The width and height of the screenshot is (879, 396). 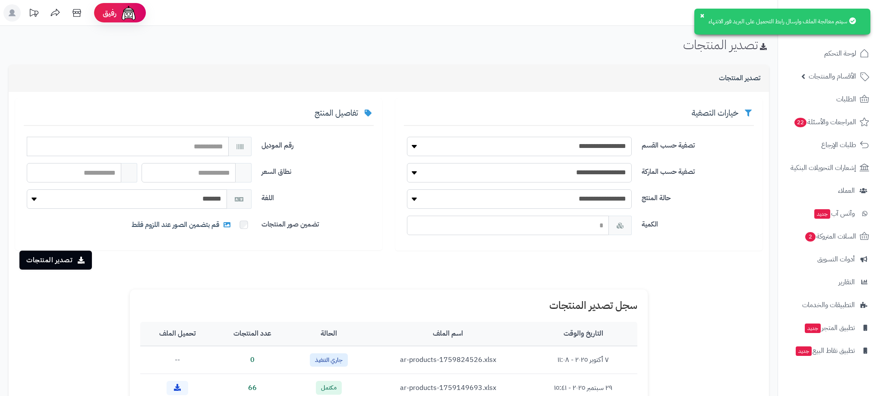 What do you see at coordinates (740, 79) in the screenshot?
I see `h3: تصدير المنتجات` at bounding box center [740, 79].